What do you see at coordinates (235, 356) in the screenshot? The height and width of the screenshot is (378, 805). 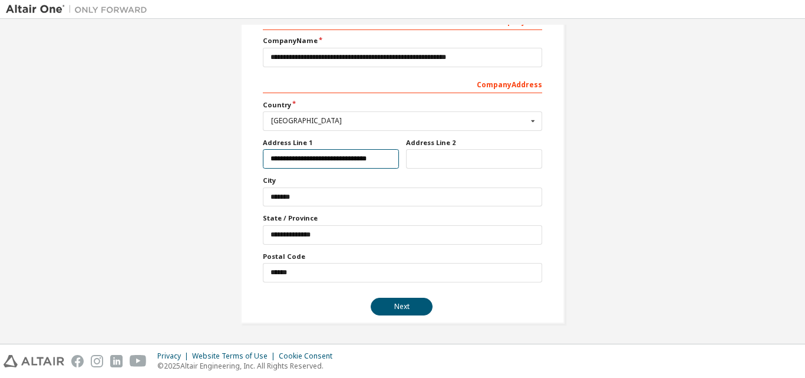 I see `div: Website Terms of Use` at bounding box center [235, 356].